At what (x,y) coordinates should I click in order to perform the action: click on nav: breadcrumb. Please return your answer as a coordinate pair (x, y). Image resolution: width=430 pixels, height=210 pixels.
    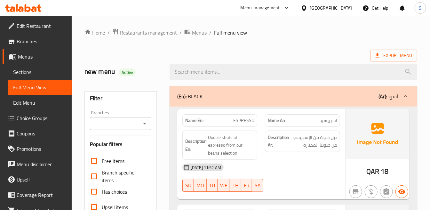
    Looking at the image, I should click on (251, 33).